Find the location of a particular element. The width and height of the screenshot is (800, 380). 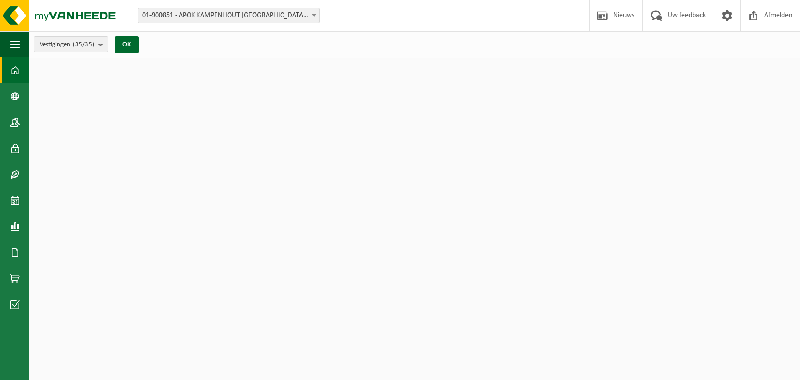

button: Vestigingen(35/35) is located at coordinates (71, 44).